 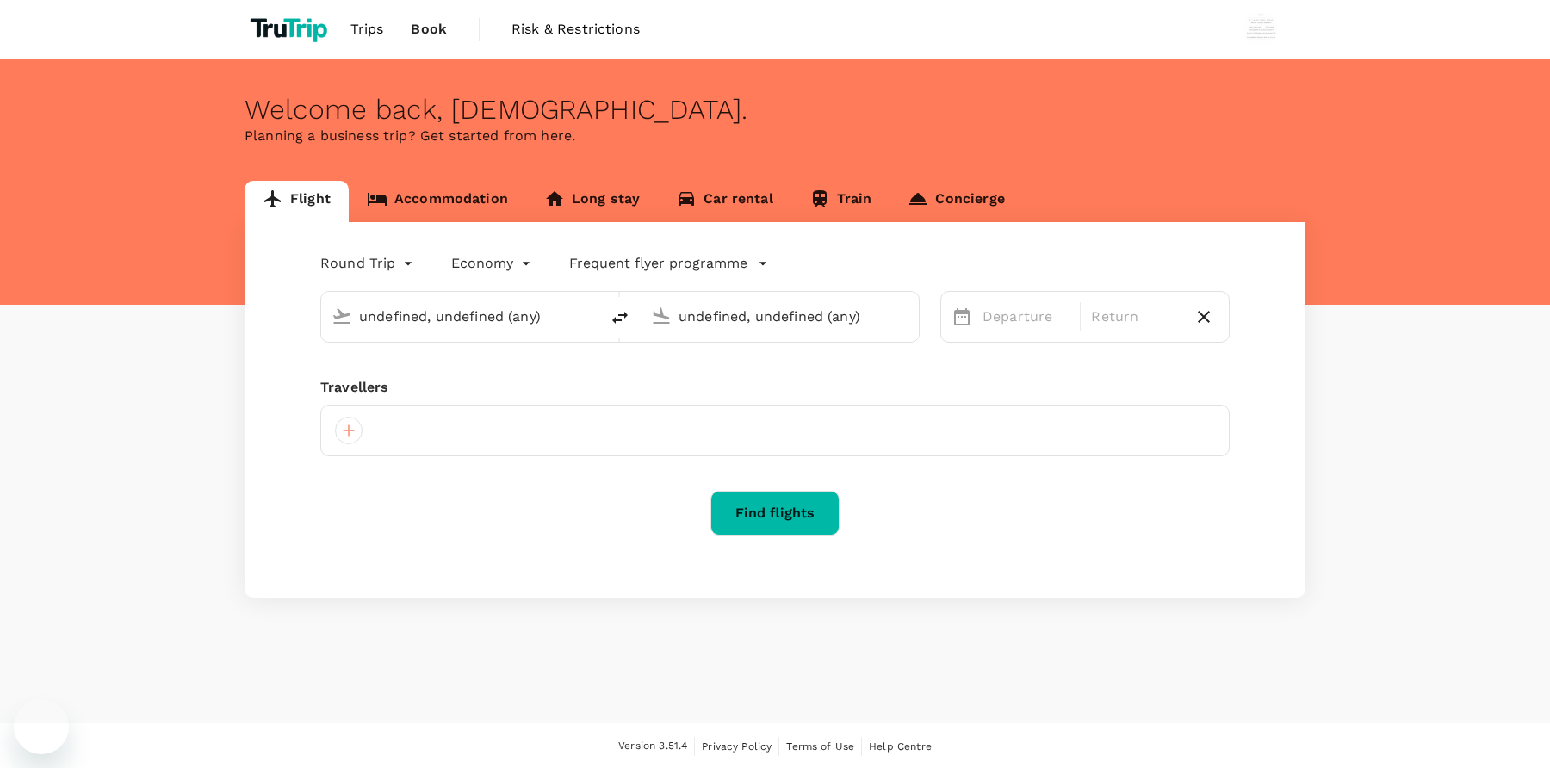 What do you see at coordinates (620, 318) in the screenshot?
I see `button: delete` at bounding box center [620, 318].